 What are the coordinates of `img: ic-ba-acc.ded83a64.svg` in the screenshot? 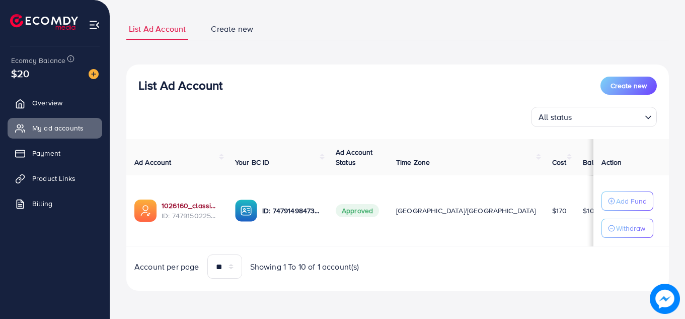 It's located at (246, 210).